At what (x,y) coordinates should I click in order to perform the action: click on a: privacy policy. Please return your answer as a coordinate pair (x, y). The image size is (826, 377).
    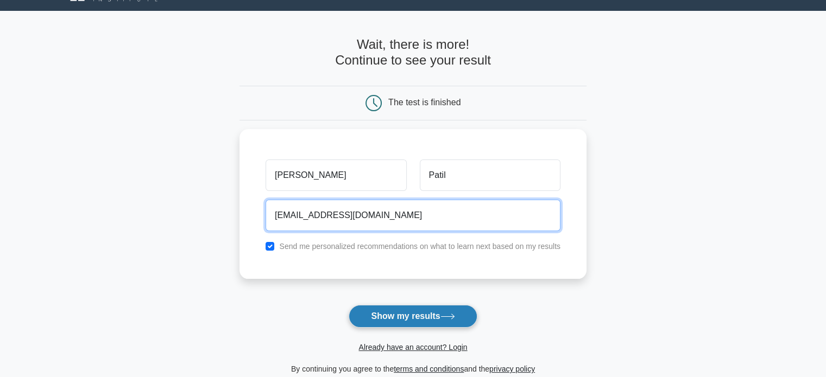
    Looking at the image, I should click on (512, 369).